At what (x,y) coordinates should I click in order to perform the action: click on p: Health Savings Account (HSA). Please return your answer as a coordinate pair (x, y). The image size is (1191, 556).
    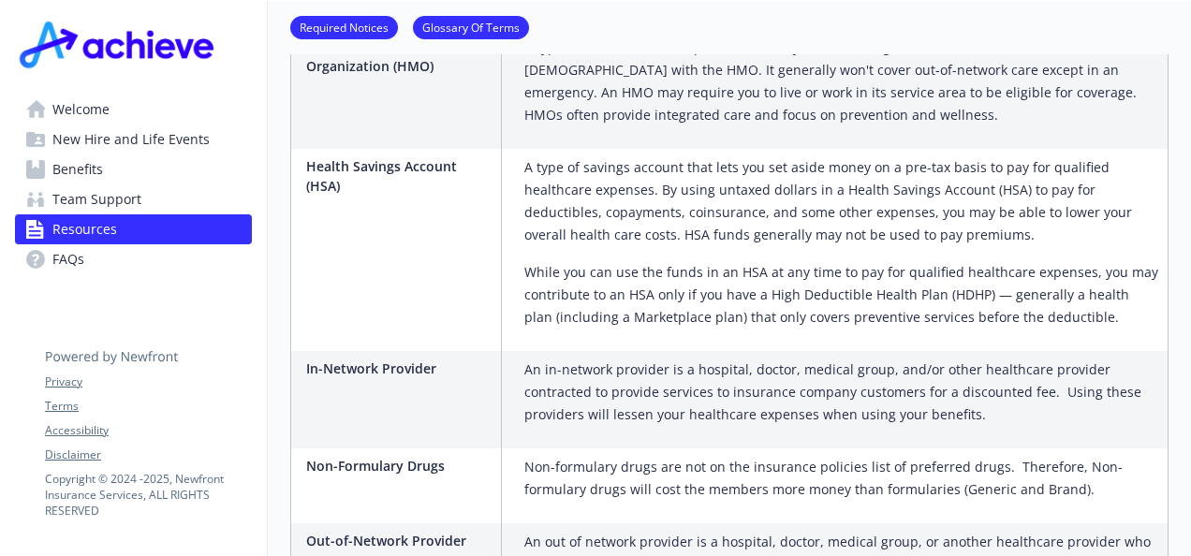
    Looking at the image, I should click on (400, 176).